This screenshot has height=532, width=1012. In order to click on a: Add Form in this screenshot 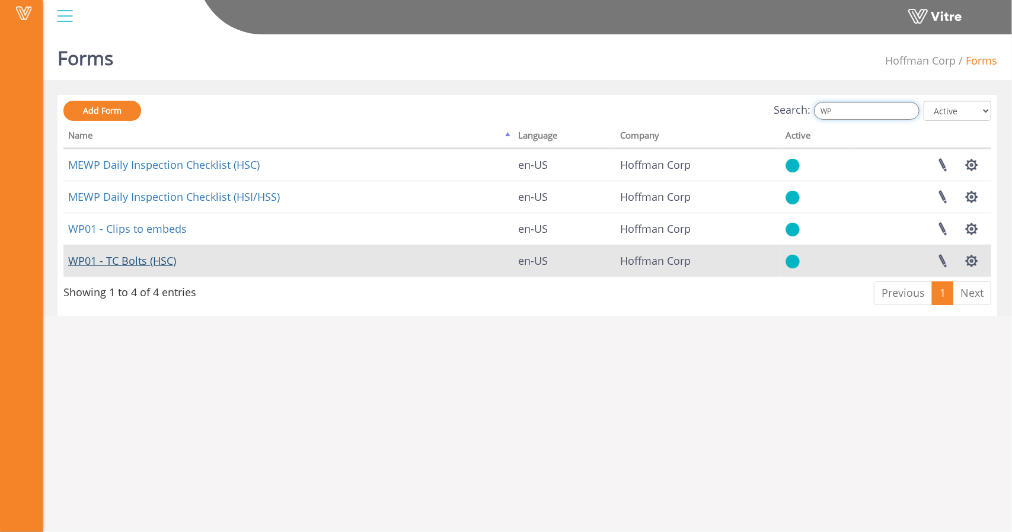, I will do `click(102, 111)`.